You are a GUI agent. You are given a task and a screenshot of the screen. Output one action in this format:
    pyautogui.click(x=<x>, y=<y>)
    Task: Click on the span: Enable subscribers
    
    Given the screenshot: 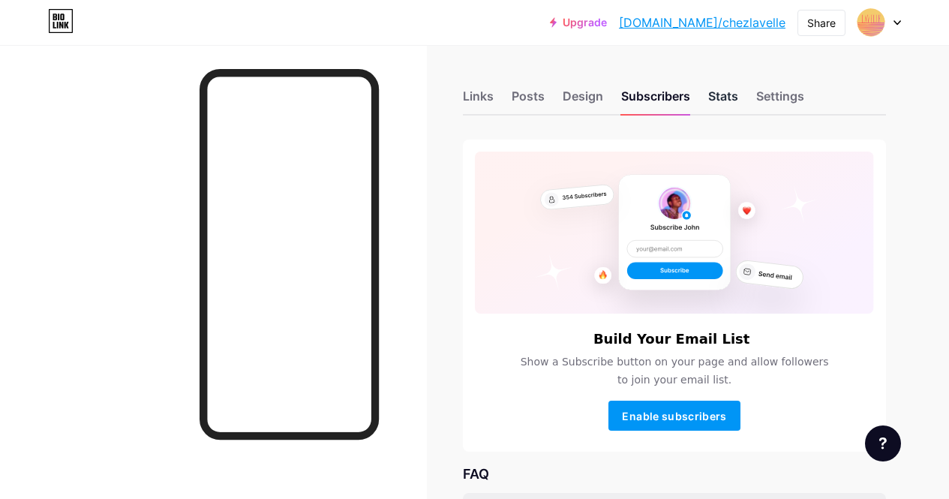 What is the action you would take?
    pyautogui.click(x=673, y=415)
    